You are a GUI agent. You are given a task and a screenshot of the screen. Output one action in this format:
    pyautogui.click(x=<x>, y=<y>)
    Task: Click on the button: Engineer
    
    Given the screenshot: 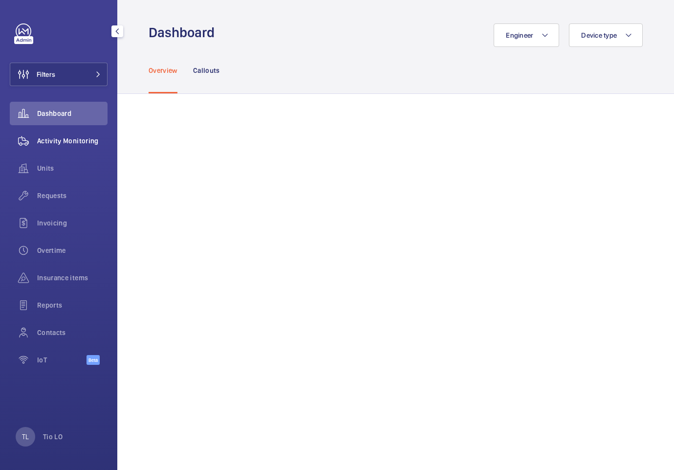 What is the action you would take?
    pyautogui.click(x=526, y=35)
    